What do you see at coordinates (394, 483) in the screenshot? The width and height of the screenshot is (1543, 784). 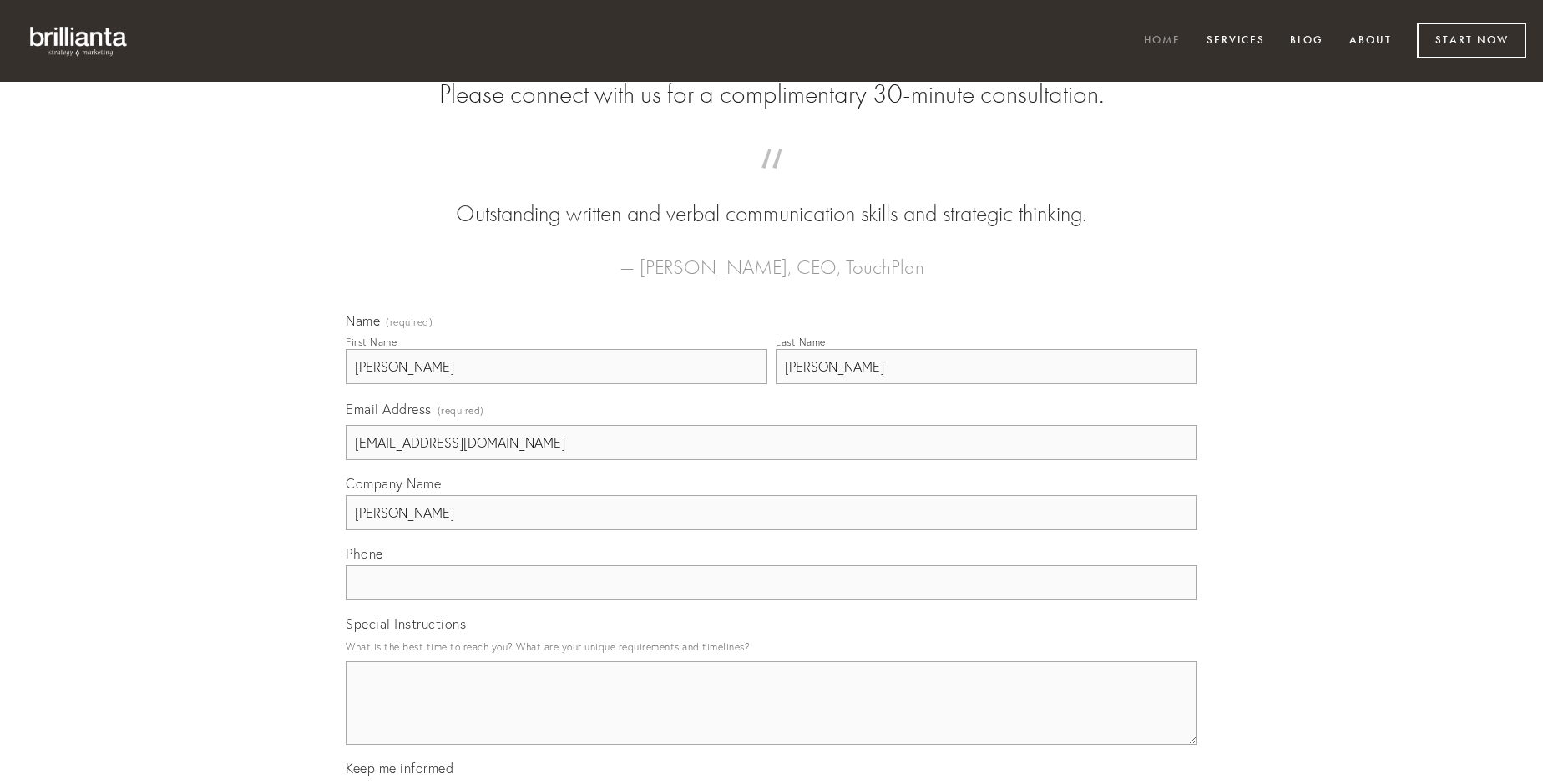 I see `span: Company Name` at bounding box center [394, 483].